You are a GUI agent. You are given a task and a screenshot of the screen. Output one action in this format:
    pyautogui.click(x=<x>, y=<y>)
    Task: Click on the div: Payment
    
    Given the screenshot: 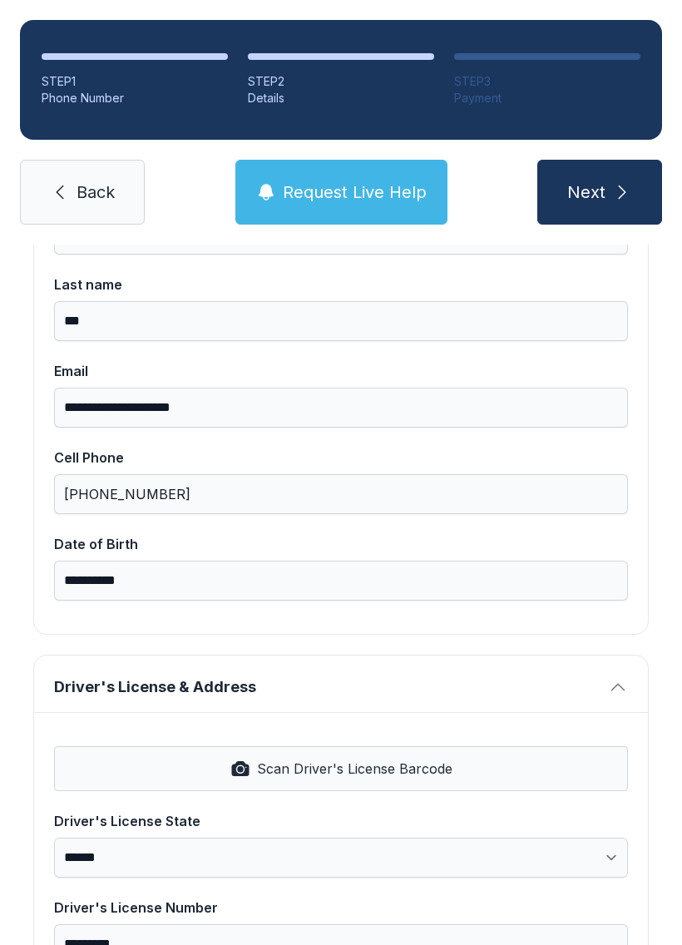 What is the action you would take?
    pyautogui.click(x=547, y=98)
    